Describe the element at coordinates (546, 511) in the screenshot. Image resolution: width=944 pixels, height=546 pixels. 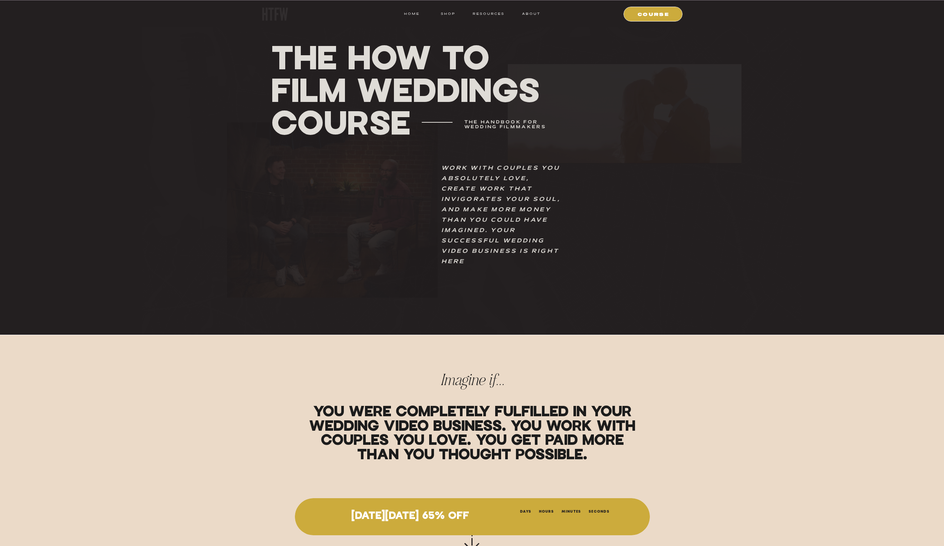
I see `li: Hours` at that location.